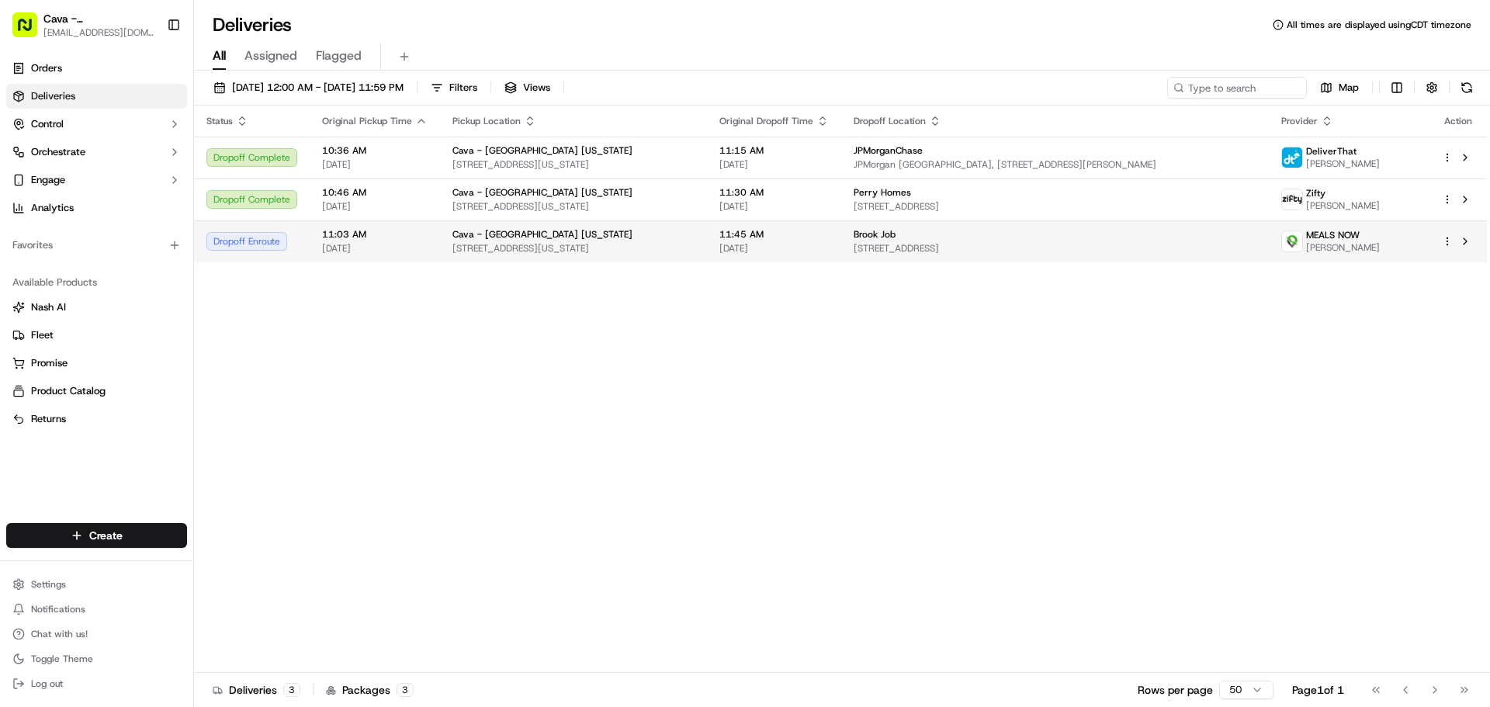  Describe the element at coordinates (31, 31) in the screenshot. I see `img: Nash` at that location.